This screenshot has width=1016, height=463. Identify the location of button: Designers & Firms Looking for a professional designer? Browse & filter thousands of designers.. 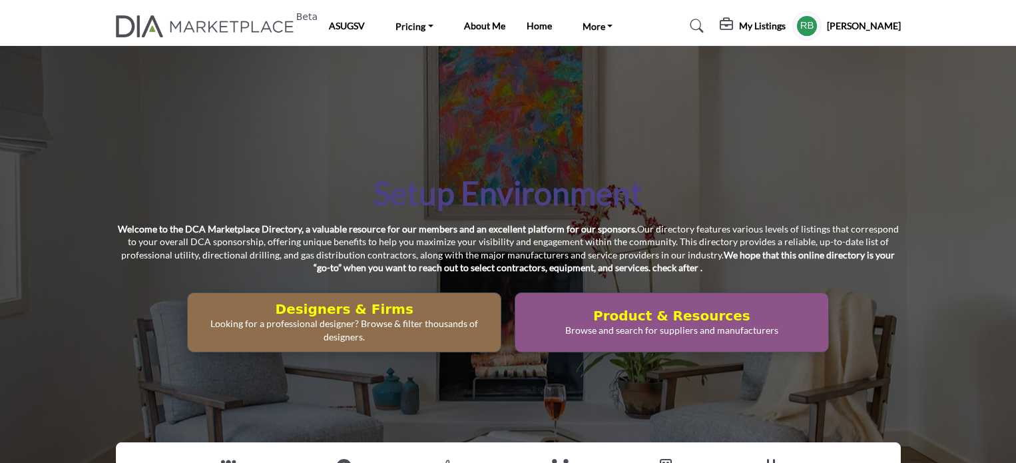
(344, 322).